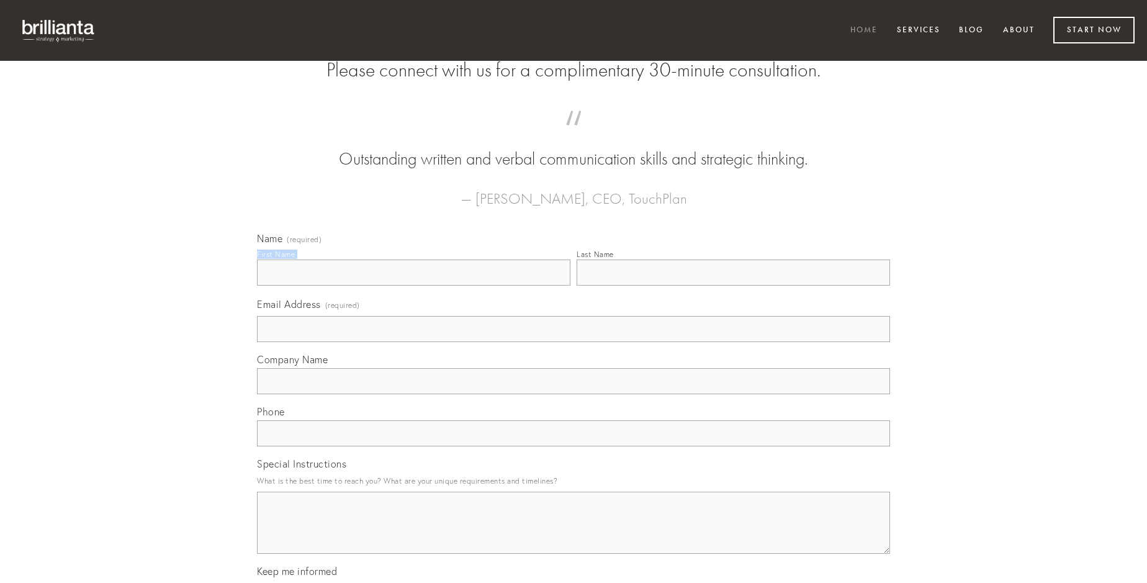 The width and height of the screenshot is (1147, 583). Describe the element at coordinates (1094, 30) in the screenshot. I see `a: Start Now` at that location.